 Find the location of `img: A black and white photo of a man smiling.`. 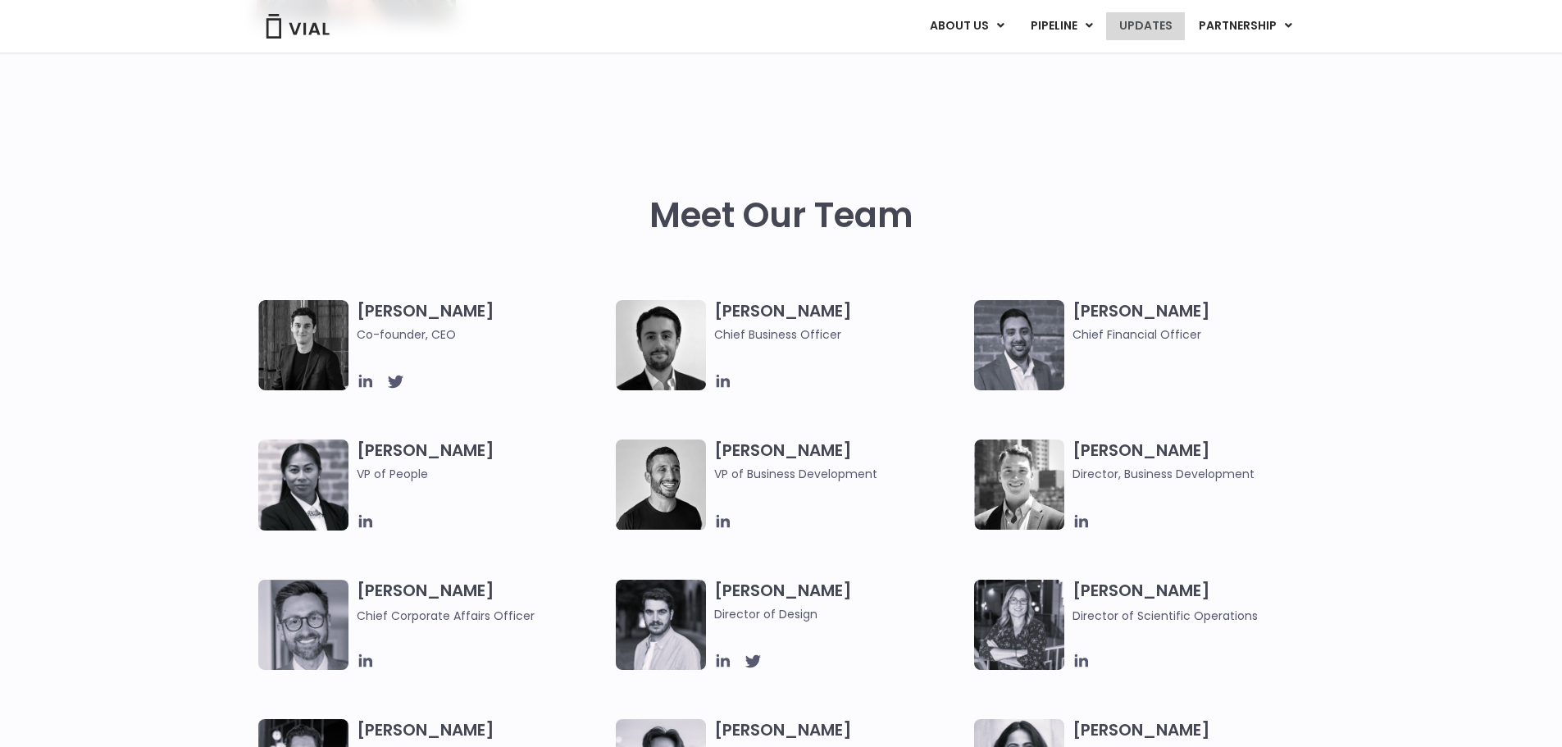

img: A black and white photo of a man smiling. is located at coordinates (661, 485).